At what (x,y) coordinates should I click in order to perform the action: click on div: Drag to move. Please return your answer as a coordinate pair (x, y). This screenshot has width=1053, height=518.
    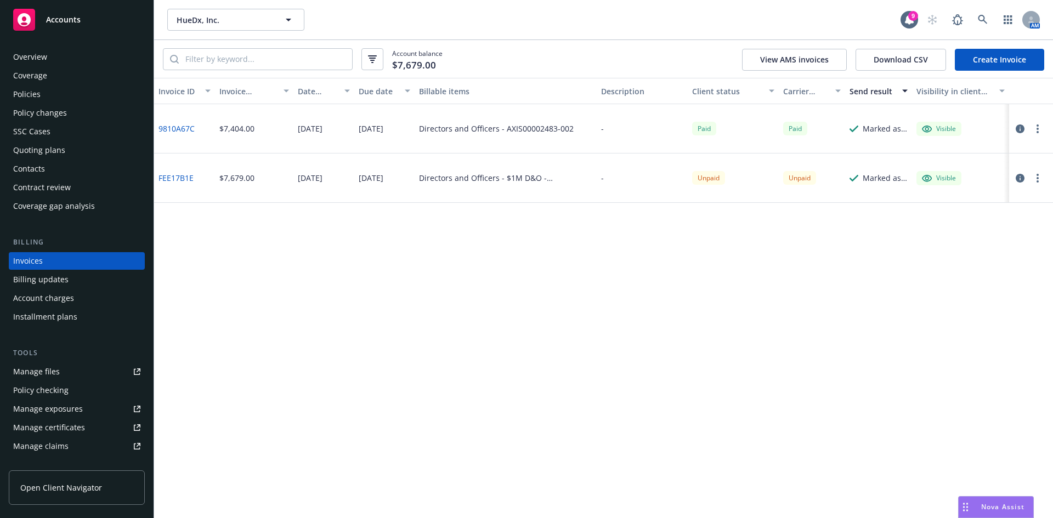
    Looking at the image, I should click on (965, 507).